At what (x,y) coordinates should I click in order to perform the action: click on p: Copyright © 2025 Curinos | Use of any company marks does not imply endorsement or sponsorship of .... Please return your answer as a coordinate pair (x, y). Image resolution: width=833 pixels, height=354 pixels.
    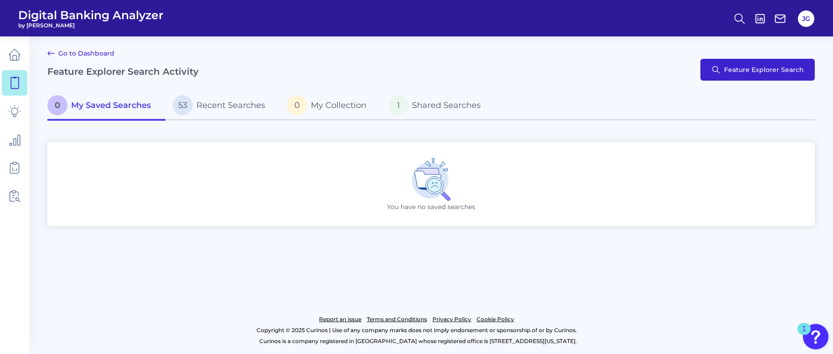
    Looking at the image, I should click on (417, 331).